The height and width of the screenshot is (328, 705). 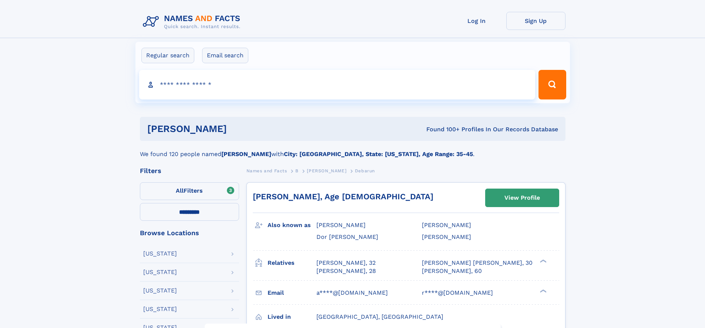 What do you see at coordinates (292, 263) in the screenshot?
I see `h3: Relatives` at bounding box center [292, 263].